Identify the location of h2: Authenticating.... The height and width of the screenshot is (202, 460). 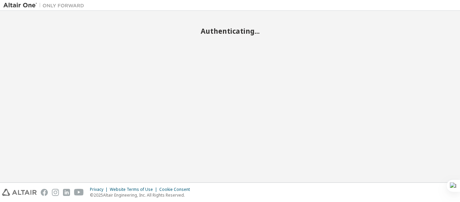
(230, 31).